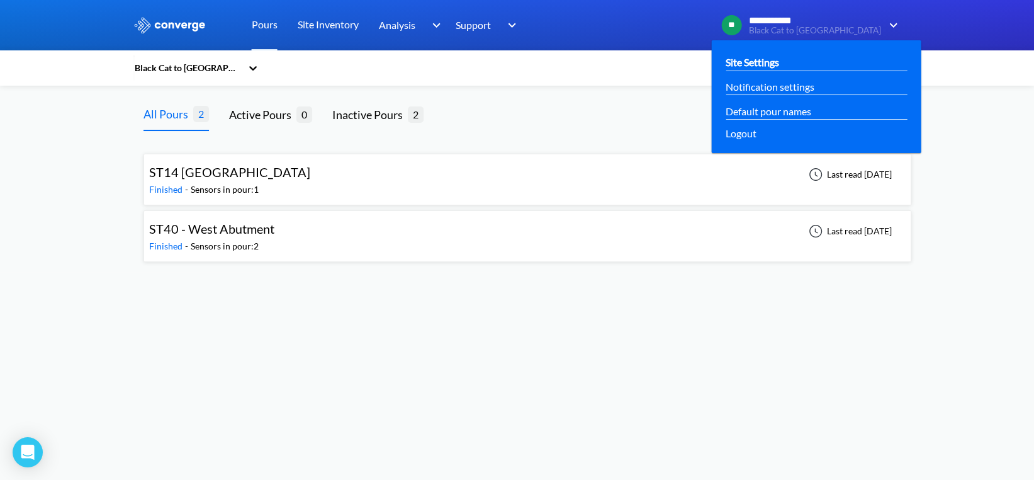  What do you see at coordinates (370, 115) in the screenshot?
I see `div: Inactive Pours` at bounding box center [370, 115].